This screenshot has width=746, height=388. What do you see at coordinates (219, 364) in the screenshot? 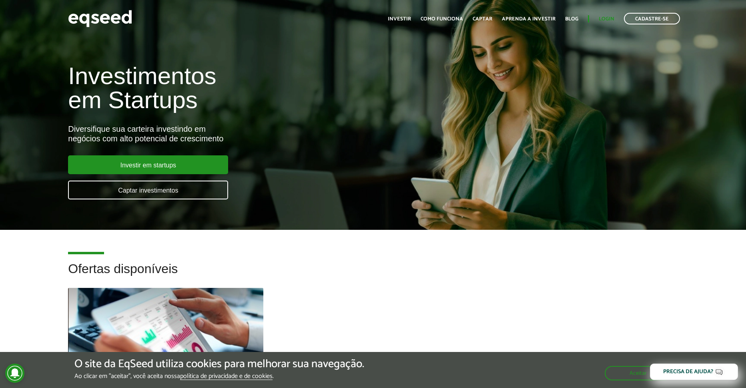
I see `h5: O site da EqSeed utiliza cookies para melhorar sua navegação.` at bounding box center [219, 364].